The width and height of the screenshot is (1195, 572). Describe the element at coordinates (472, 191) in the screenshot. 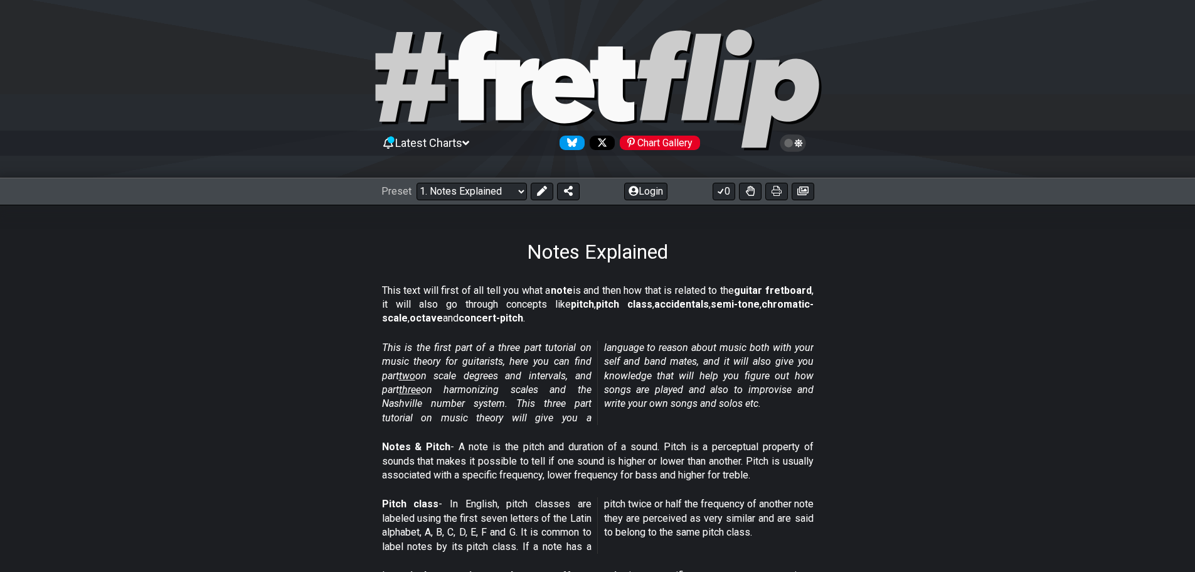

I see `select: Preset` at that location.